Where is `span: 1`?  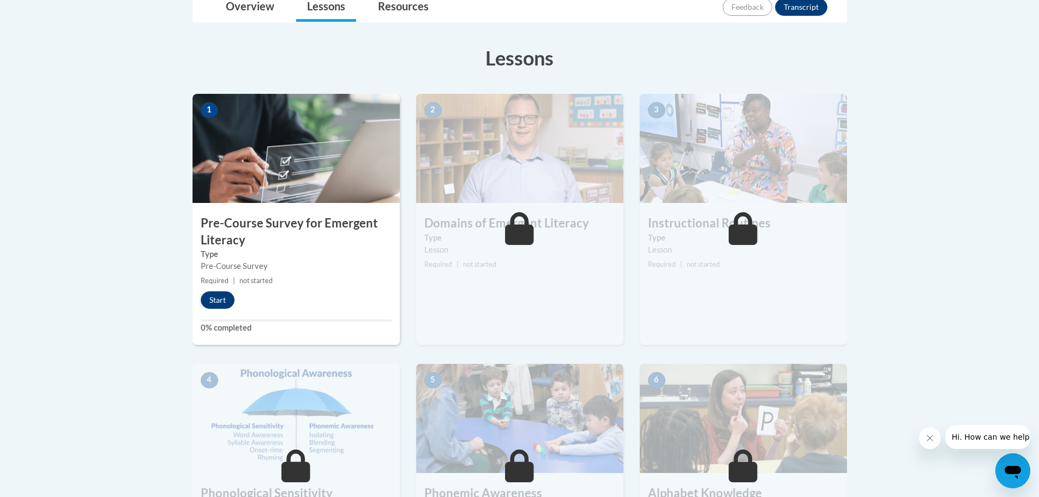
span: 1 is located at coordinates (209, 110).